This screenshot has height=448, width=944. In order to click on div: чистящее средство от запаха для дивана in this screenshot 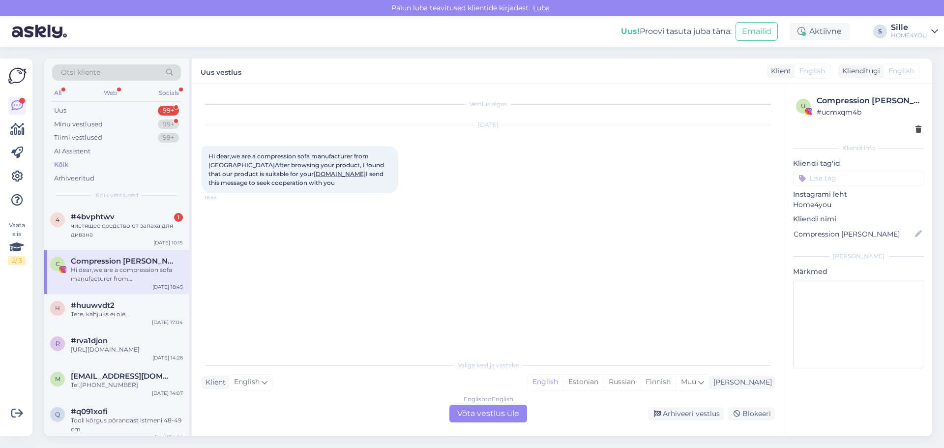, I will do `click(127, 230)`.